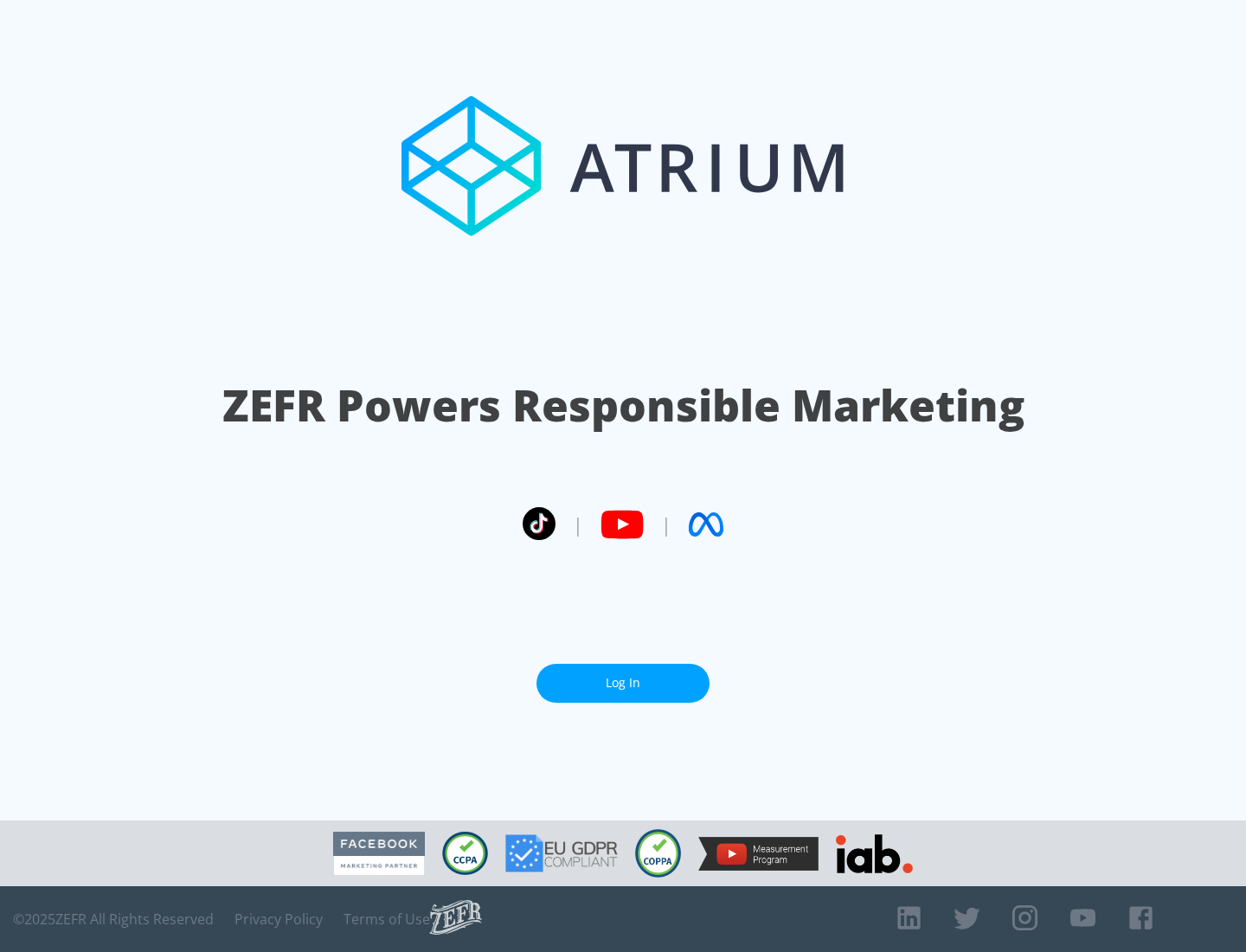  Describe the element at coordinates (874, 853) in the screenshot. I see `img: IAB` at that location.